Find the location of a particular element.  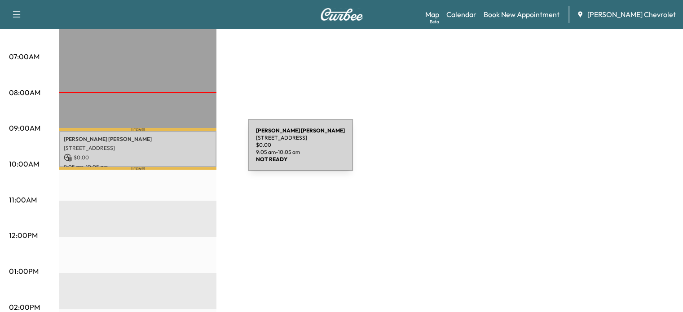

p: 9:05 am - 10:05 am is located at coordinates (138, 167).